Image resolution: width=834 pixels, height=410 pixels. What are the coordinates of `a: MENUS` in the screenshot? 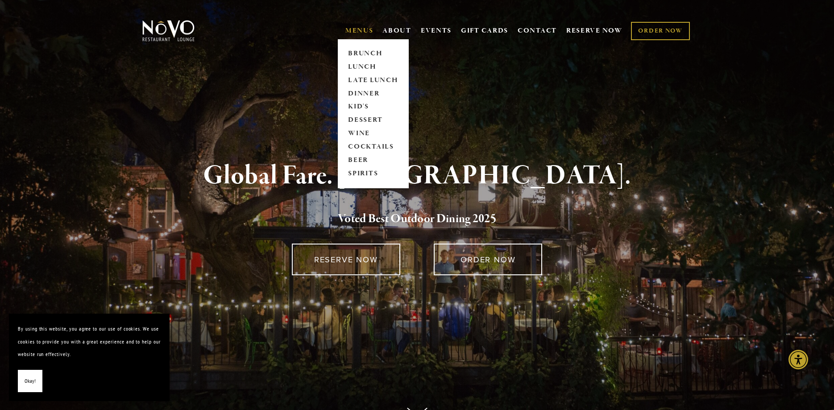 It's located at (359, 31).